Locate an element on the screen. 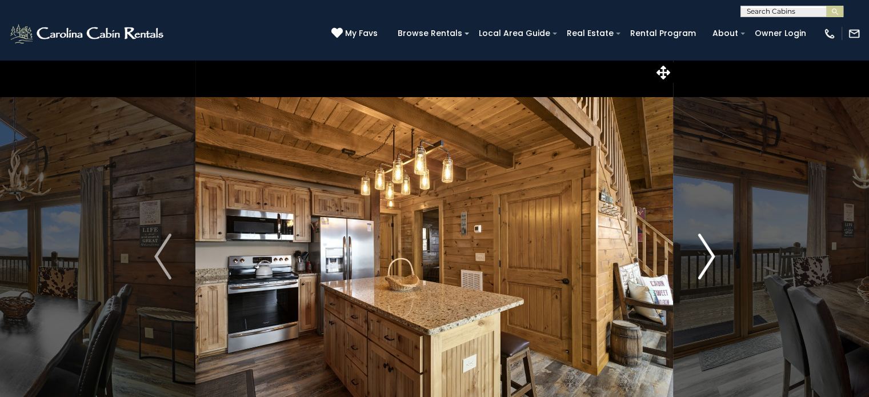 This screenshot has height=397, width=869. a: Local Area Guide is located at coordinates (514, 33).